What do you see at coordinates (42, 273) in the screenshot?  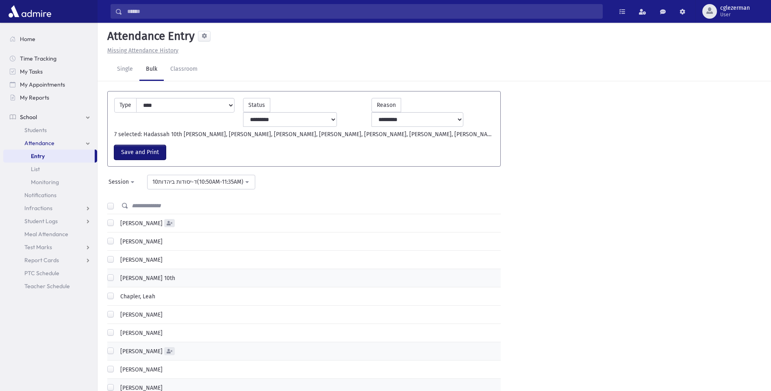 I see `span: PTC Schedule` at bounding box center [42, 273].